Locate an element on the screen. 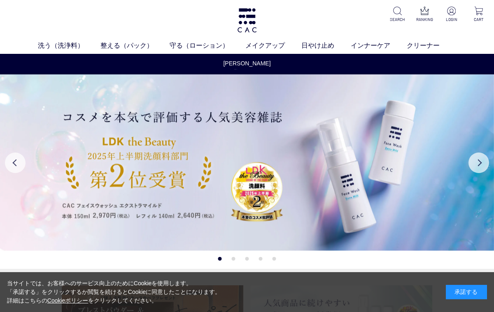 This screenshot has height=312, width=494. img: logo is located at coordinates (247, 20).